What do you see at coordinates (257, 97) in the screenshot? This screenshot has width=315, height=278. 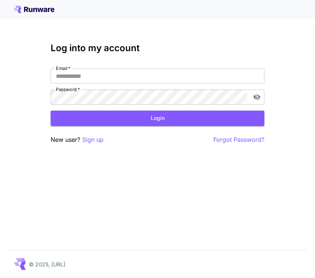 I see `button: toggle password visibility` at bounding box center [257, 97].